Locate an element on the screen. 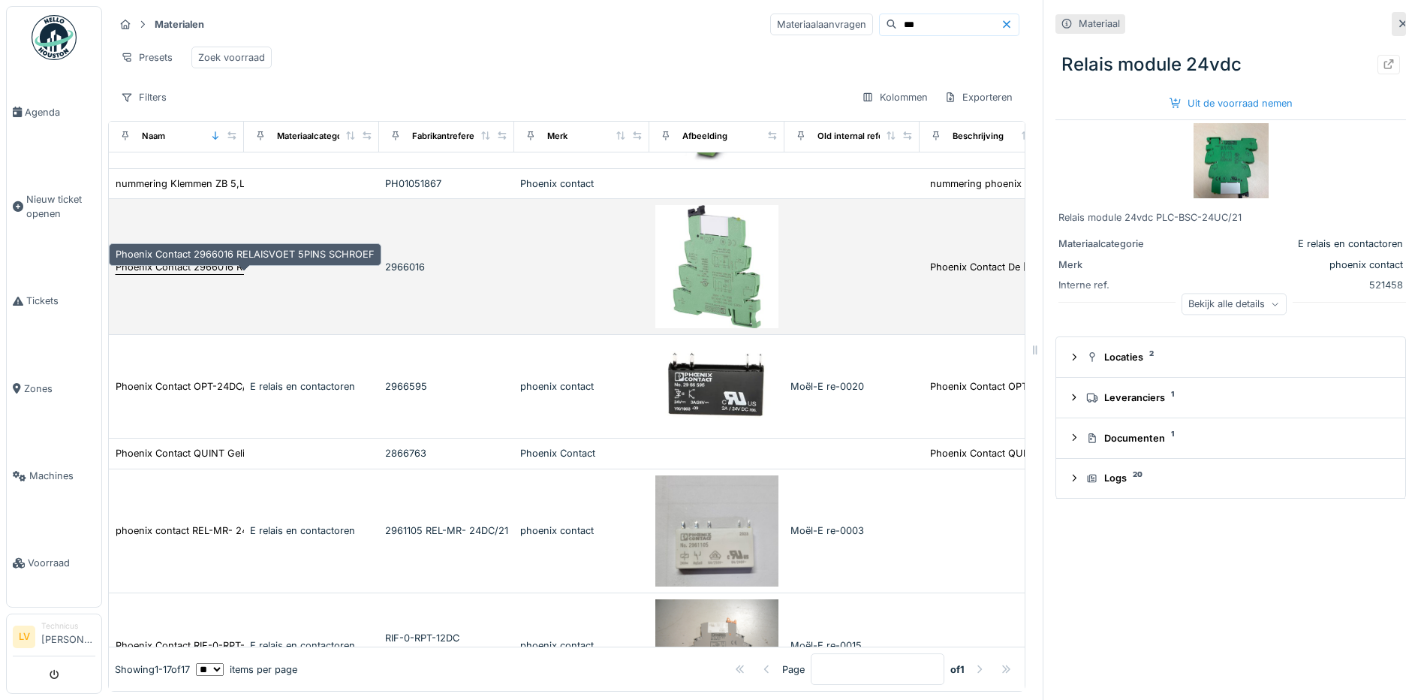 Image resolution: width=1424 pixels, height=700 pixels. div: Exporteren is located at coordinates (978, 97).